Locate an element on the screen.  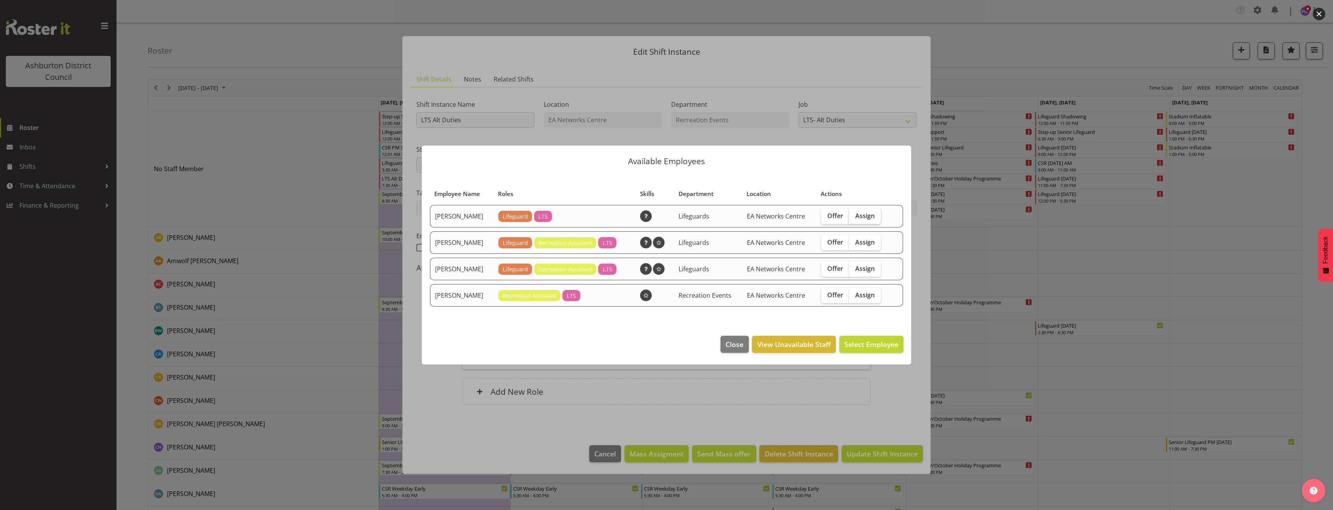
div: Roles is located at coordinates (564, 194).